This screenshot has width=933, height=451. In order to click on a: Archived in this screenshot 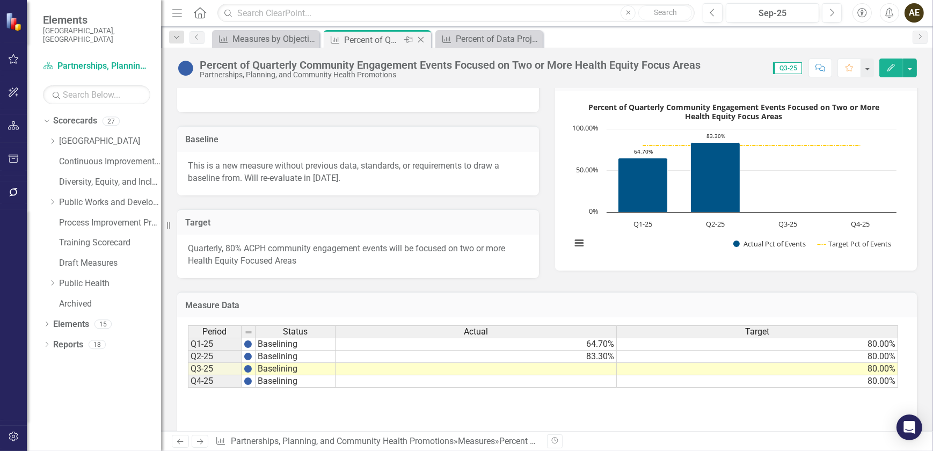, I will do `click(110, 304)`.